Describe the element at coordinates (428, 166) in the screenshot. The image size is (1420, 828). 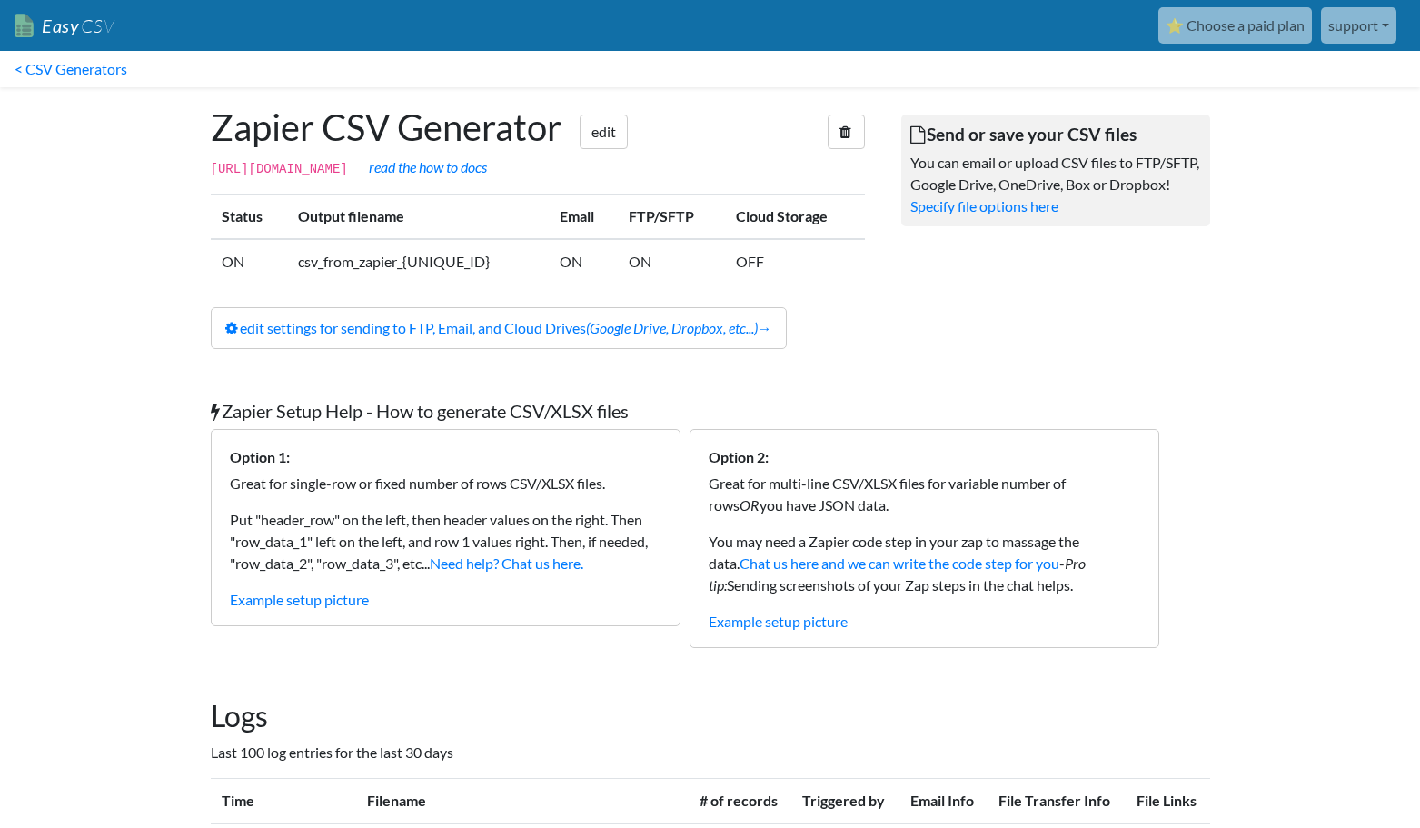
I see `a: read the how to docs` at that location.